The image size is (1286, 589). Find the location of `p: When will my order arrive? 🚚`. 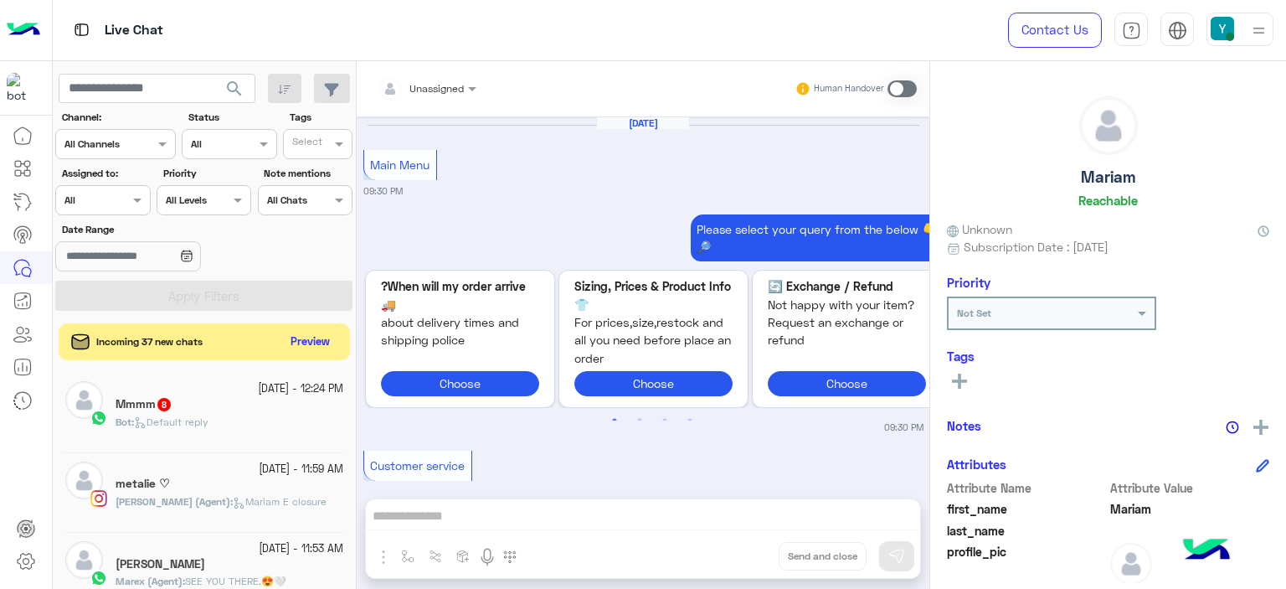

p: When will my order arrive? 🚚 is located at coordinates (460, 295).